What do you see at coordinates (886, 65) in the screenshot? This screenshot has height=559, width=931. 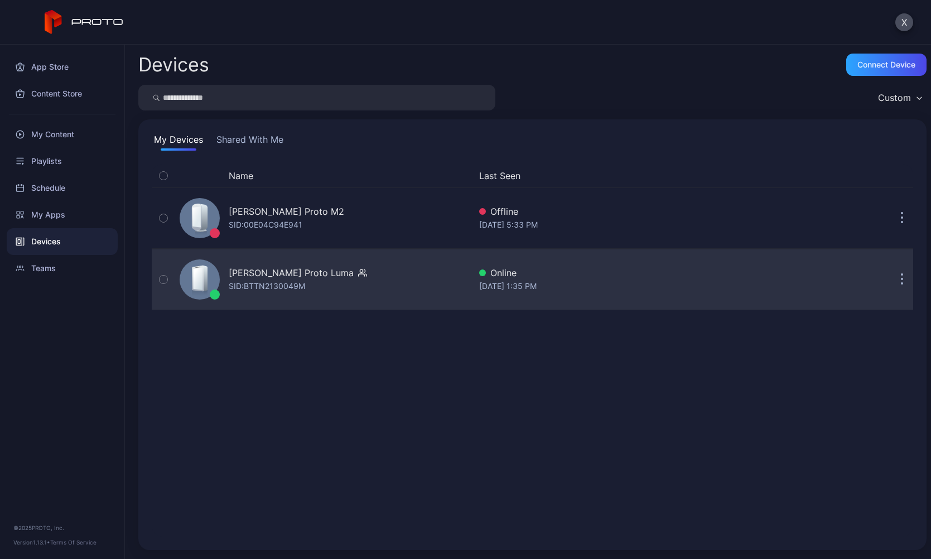 I see `div: Connect device` at bounding box center [886, 65].